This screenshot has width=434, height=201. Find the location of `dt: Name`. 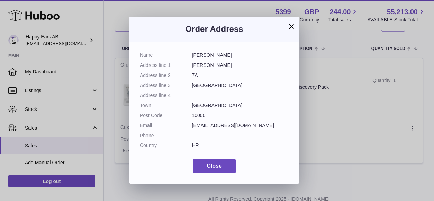

dt: Name is located at coordinates (166, 55).